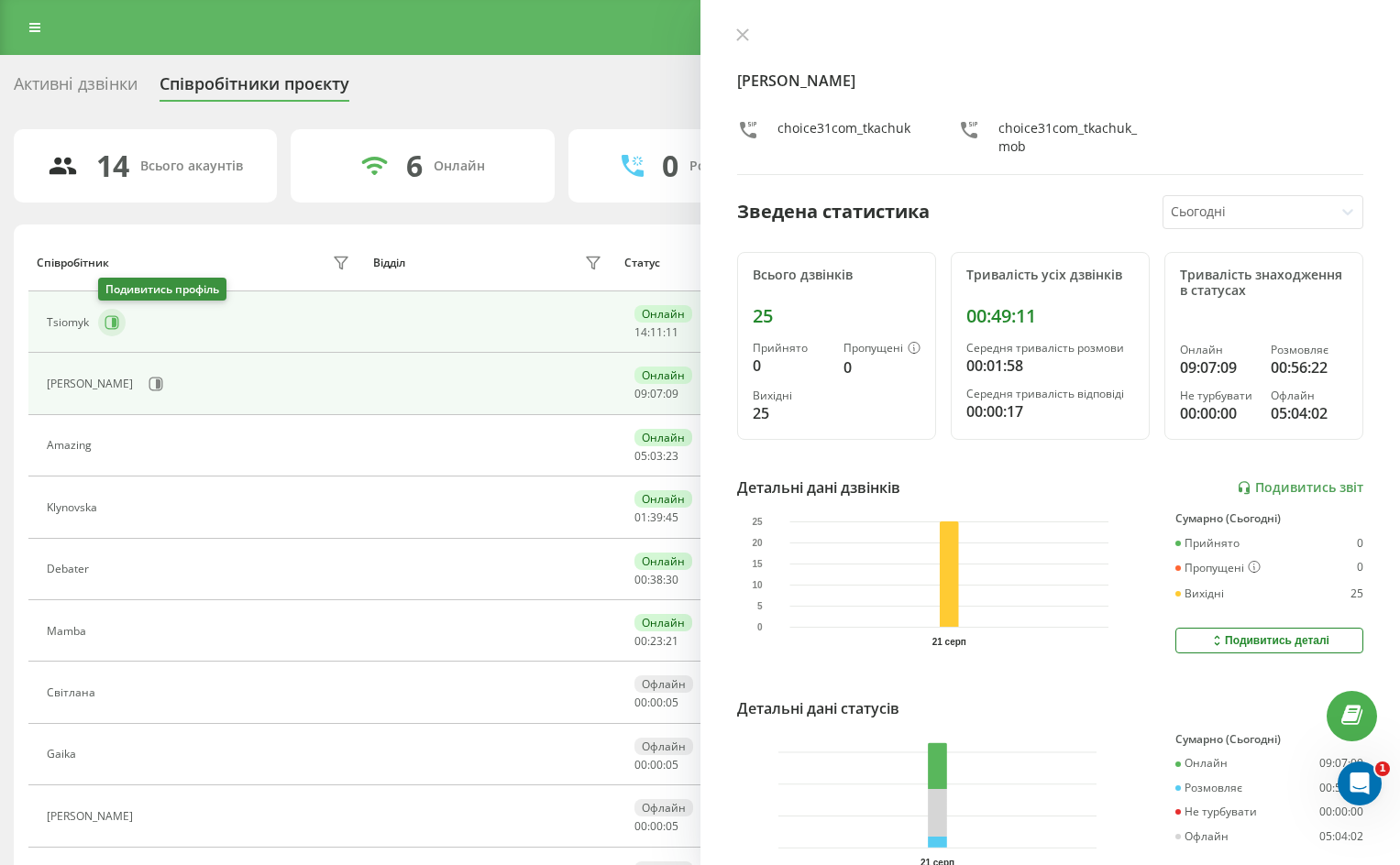 This screenshot has height=865, width=1400. Describe the element at coordinates (759, 627) in the screenshot. I see `text: 0` at that location.